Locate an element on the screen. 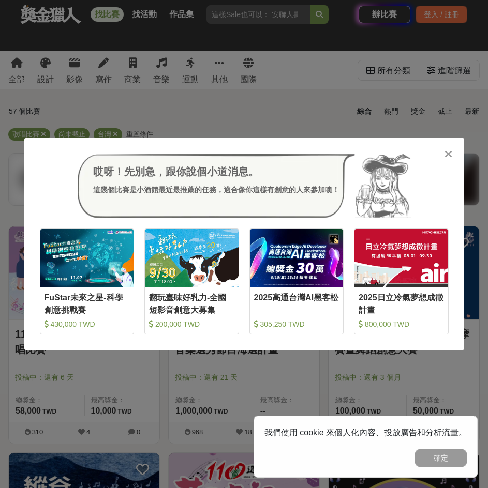  a: Cover Image翻玩臺味好乳力-全國短影音創意大募集 200,000 TWD is located at coordinates (191, 281).